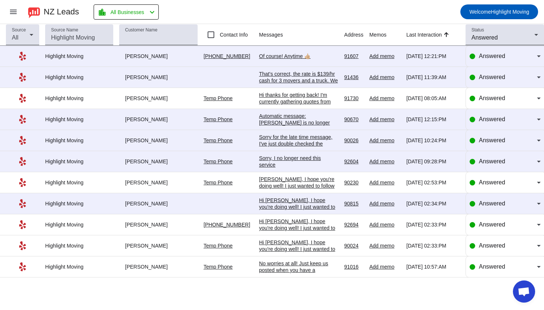  What do you see at coordinates (79, 38) in the screenshot?
I see `input: Highlight Moving` at bounding box center [79, 38].